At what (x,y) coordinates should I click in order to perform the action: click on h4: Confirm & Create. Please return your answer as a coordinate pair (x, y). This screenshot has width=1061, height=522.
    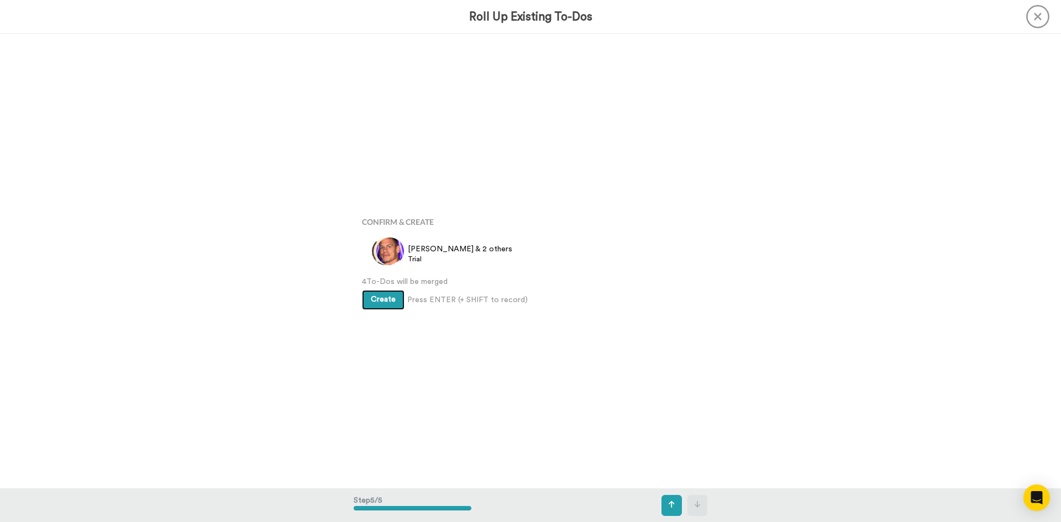
    Looking at the image, I should click on (531, 222).